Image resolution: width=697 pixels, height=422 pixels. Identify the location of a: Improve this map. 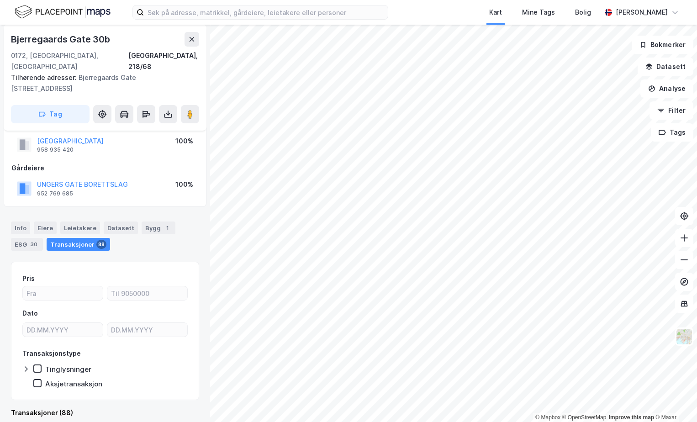
(631, 417).